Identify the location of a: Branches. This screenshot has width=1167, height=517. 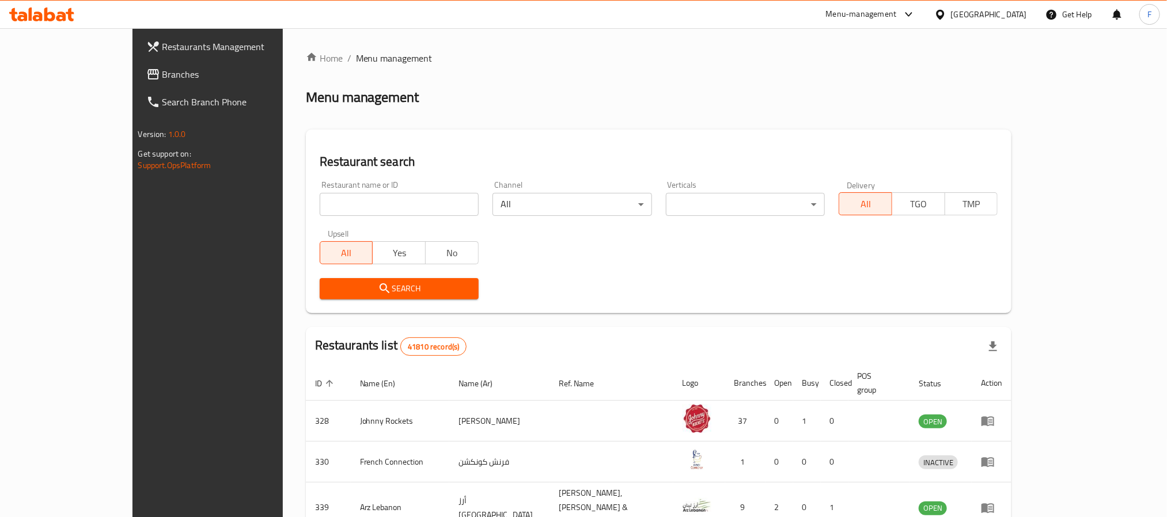
(232, 74).